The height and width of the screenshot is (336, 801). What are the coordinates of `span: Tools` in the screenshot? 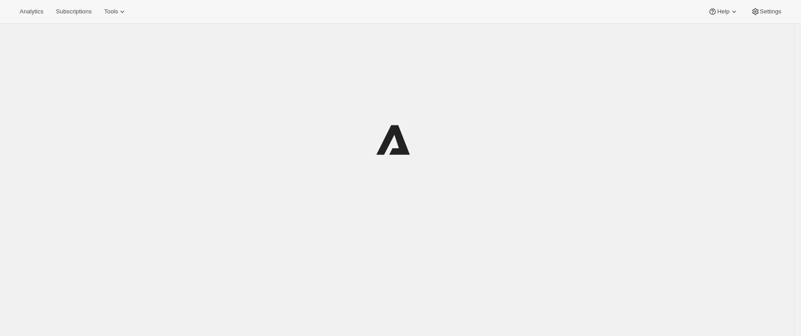 It's located at (111, 12).